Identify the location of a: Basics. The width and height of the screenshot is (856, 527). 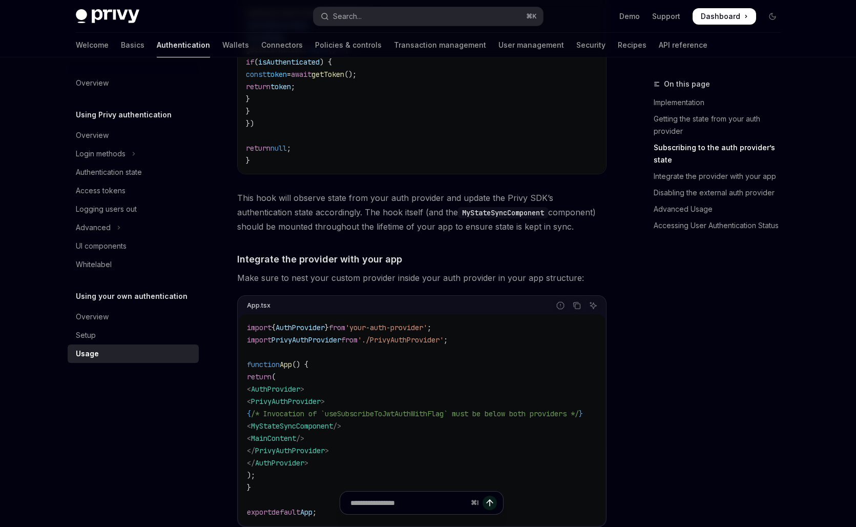
(133, 45).